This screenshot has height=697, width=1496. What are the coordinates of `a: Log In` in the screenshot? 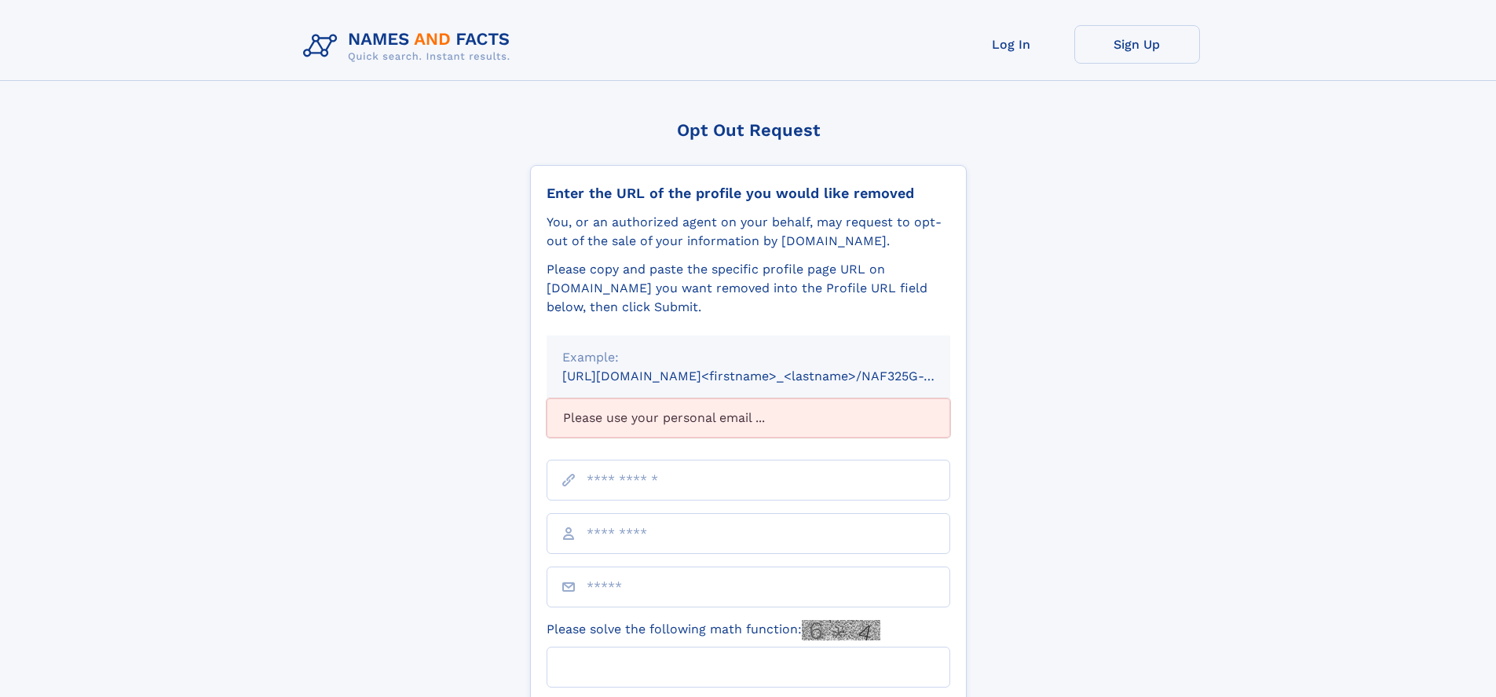 It's located at (1012, 44).